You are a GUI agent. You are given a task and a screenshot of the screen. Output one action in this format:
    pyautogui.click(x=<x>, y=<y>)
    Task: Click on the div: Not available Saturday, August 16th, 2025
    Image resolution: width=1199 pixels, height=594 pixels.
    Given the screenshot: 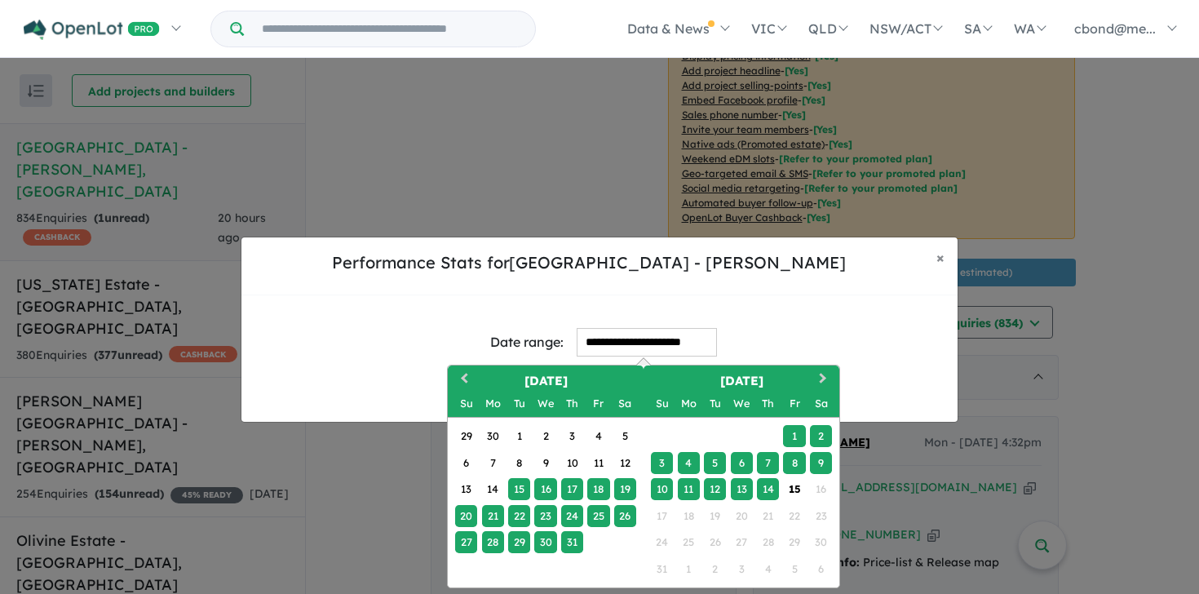 What is the action you would take?
    pyautogui.click(x=820, y=488)
    